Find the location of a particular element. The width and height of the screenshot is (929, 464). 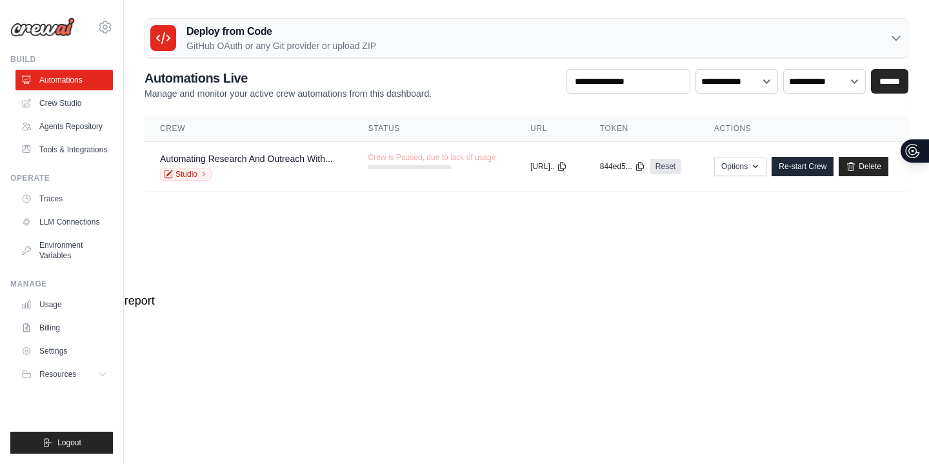

th: URL is located at coordinates (550, 128).